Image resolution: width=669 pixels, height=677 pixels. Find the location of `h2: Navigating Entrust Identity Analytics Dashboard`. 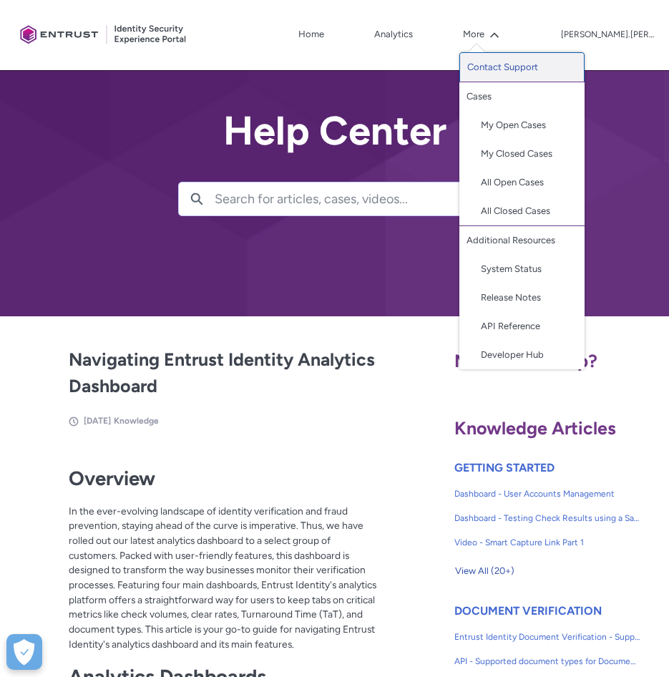

h2: Navigating Entrust Identity Analytics Dashboard is located at coordinates (222, 373).